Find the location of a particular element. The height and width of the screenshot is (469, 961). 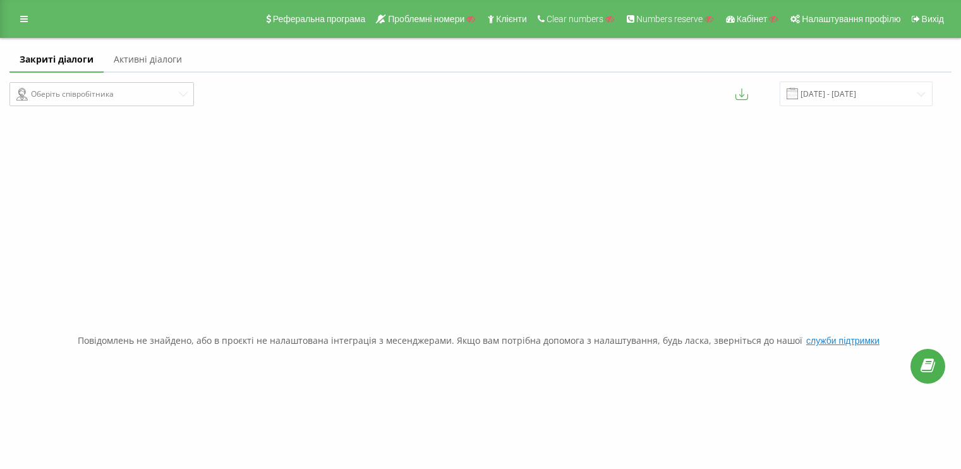

span: Кабінет is located at coordinates (752, 19).